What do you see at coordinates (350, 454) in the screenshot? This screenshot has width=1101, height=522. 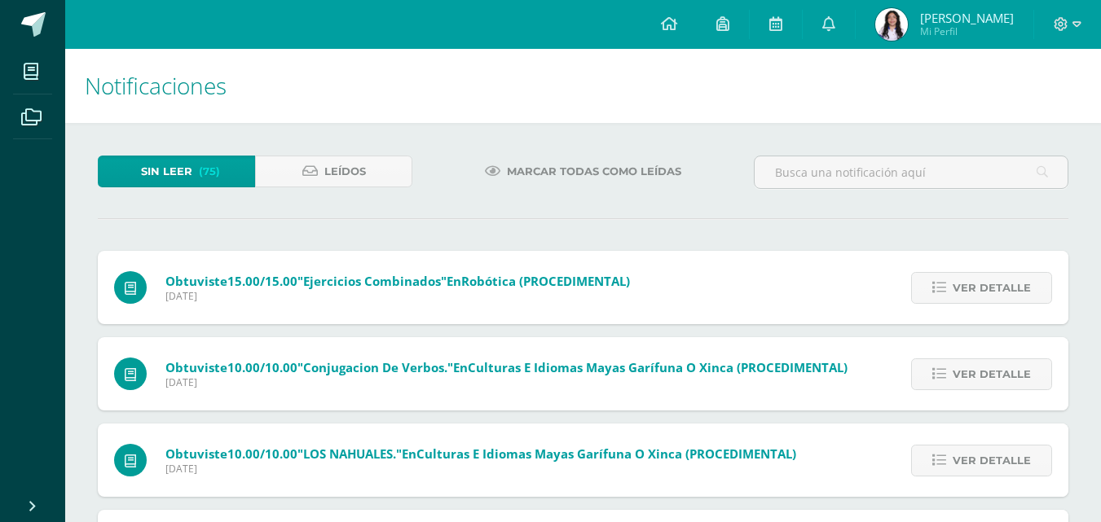 I see `span: "LOS NAHUALES."` at bounding box center [350, 454].